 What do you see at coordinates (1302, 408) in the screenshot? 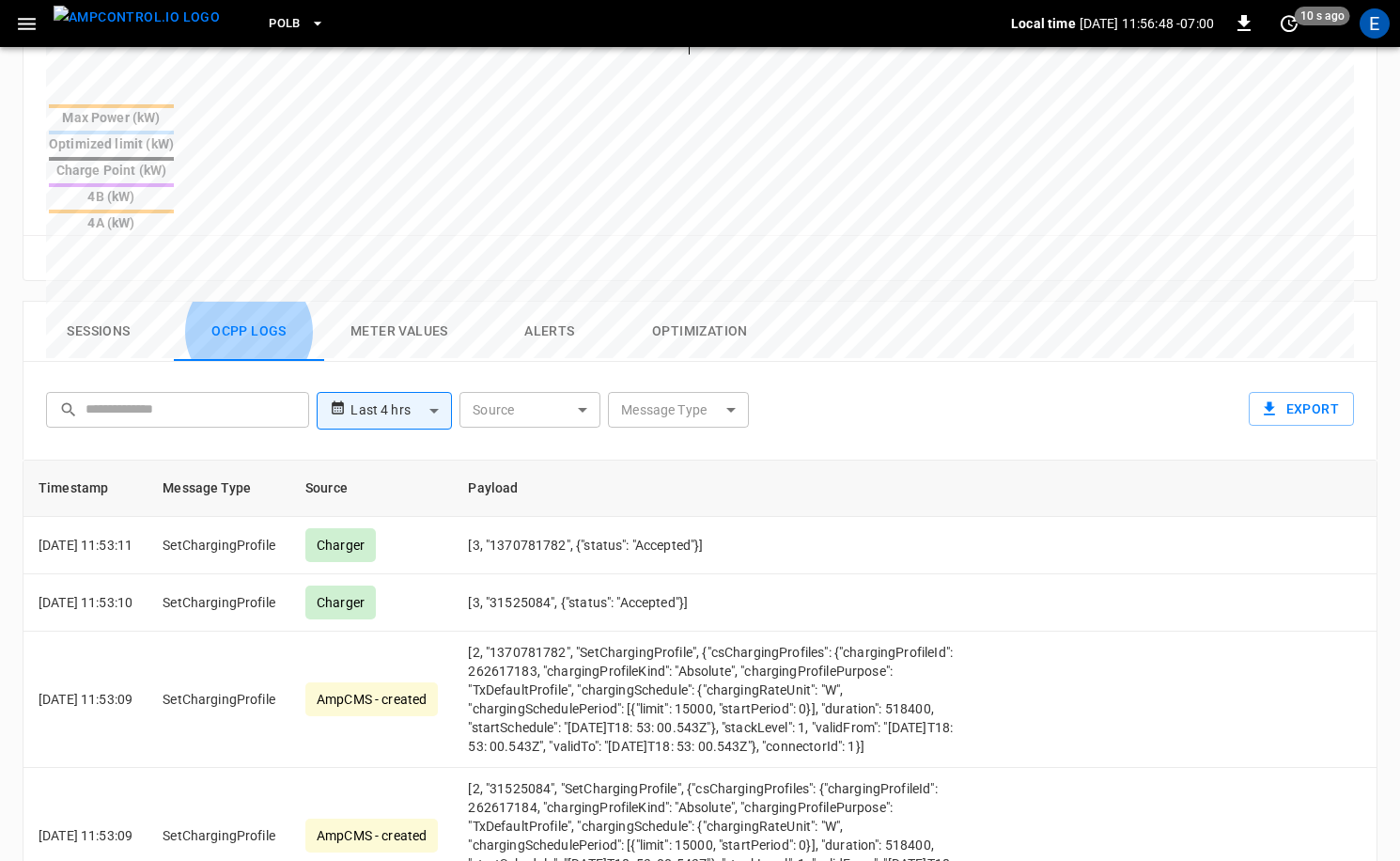
I see `button: Export` at bounding box center [1302, 408].